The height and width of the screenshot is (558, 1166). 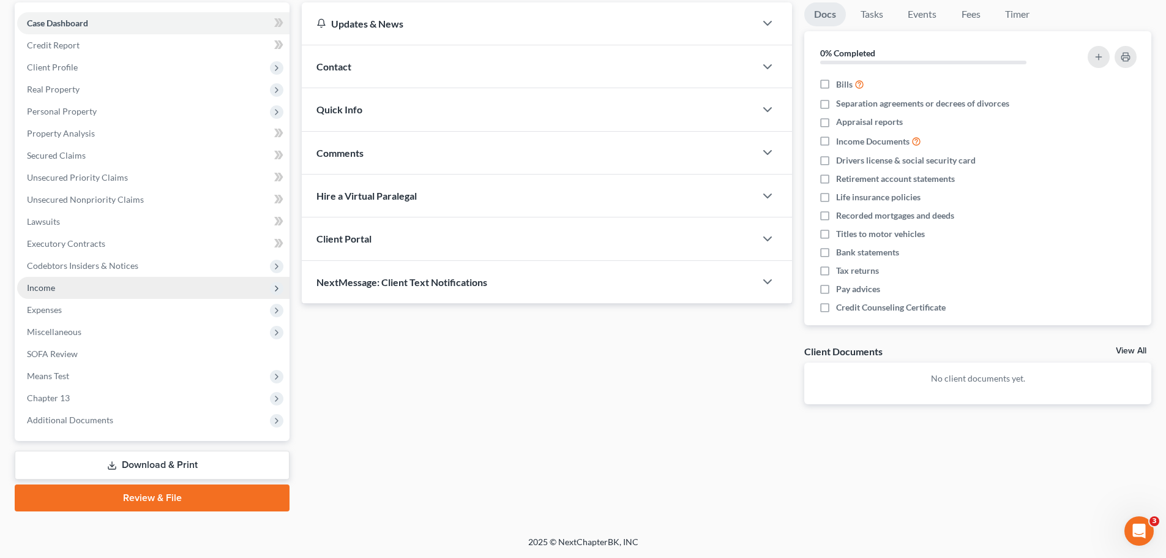 I want to click on span: Pay advices, so click(x=858, y=289).